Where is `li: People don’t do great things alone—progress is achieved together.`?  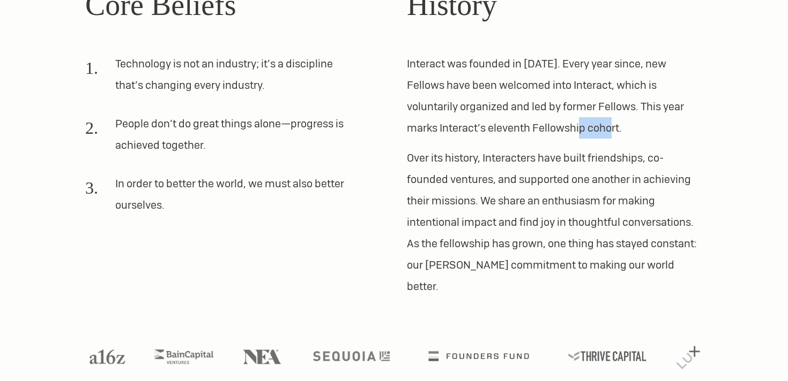
li: People don’t do great things alone—progress is achieved together. is located at coordinates (220, 139).